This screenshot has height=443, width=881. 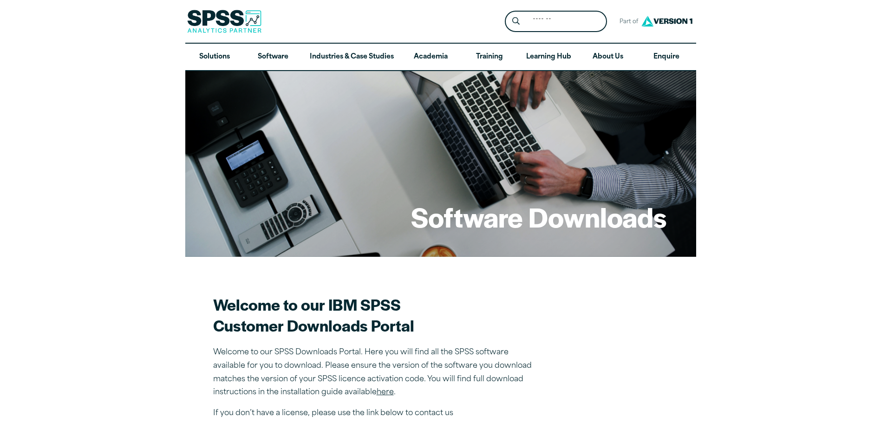 I want to click on p: Welcome to our SPSS Downloads Portal. Here you will find all the SPSS software available for you ..., so click(x=376, y=373).